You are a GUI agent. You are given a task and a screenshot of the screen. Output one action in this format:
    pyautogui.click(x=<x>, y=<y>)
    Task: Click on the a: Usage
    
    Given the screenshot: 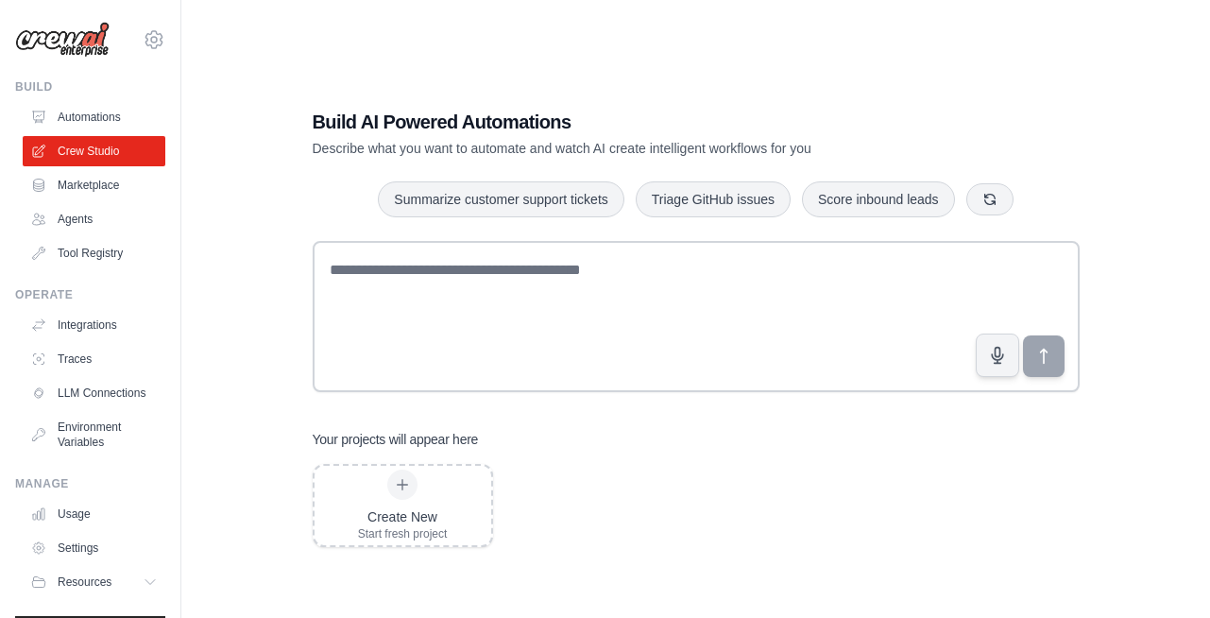 What is the action you would take?
    pyautogui.click(x=94, y=514)
    